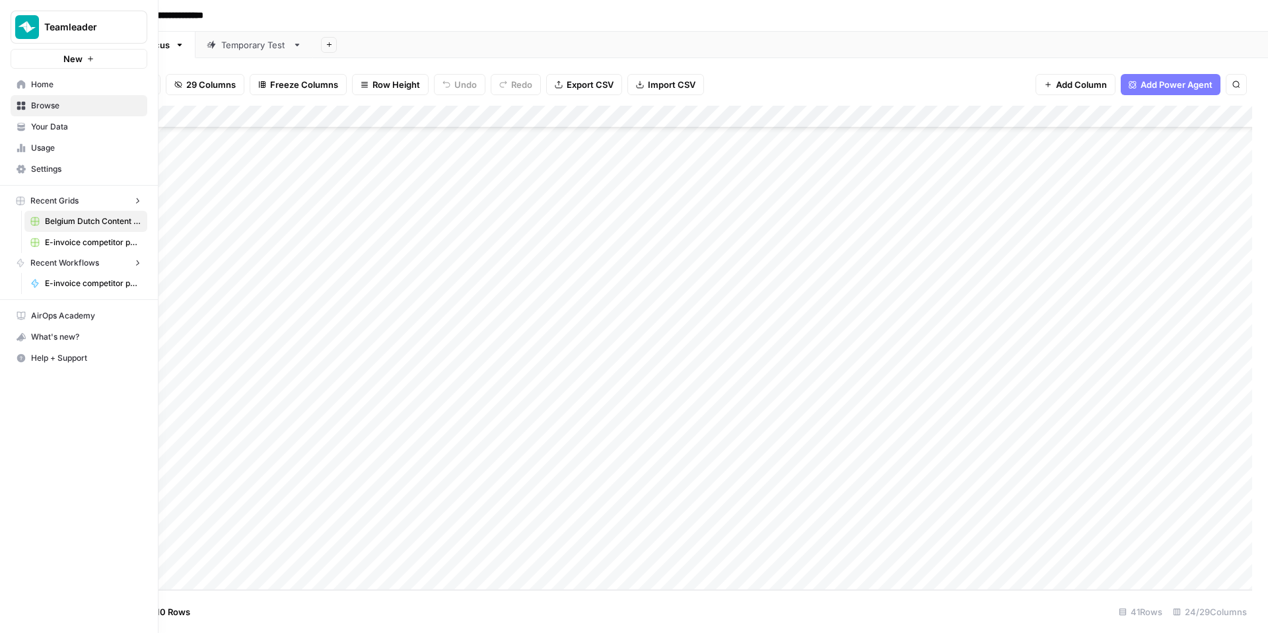 Image resolution: width=1268 pixels, height=633 pixels. Describe the element at coordinates (73, 59) in the screenshot. I see `span: New` at that location.